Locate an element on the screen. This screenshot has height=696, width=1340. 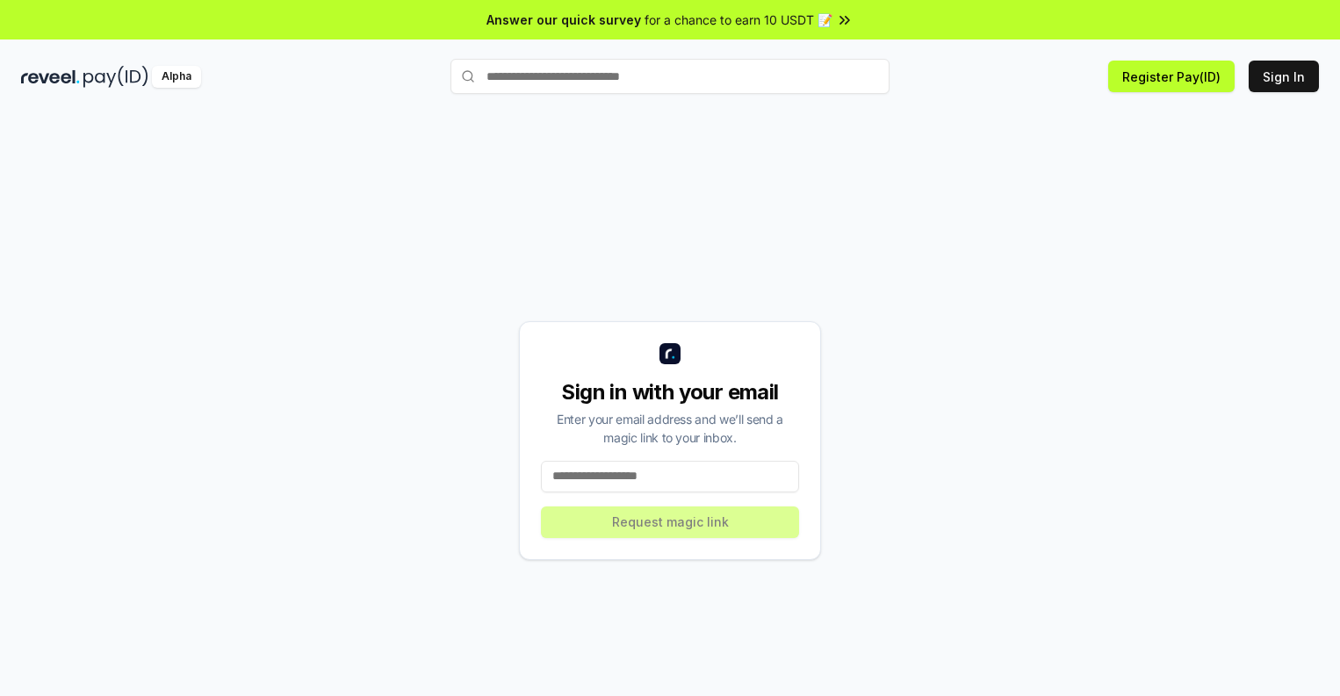
img: reveel_dark is located at coordinates (50, 76).